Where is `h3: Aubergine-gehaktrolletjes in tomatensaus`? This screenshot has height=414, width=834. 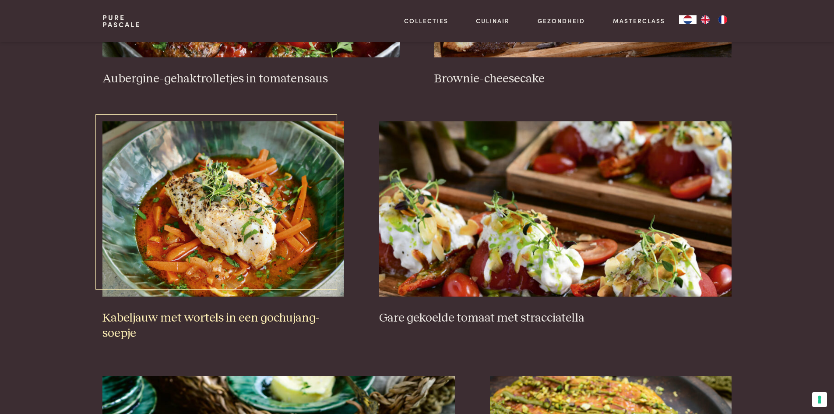 h3: Aubergine-gehaktrolletjes in tomatensaus is located at coordinates (251, 79).